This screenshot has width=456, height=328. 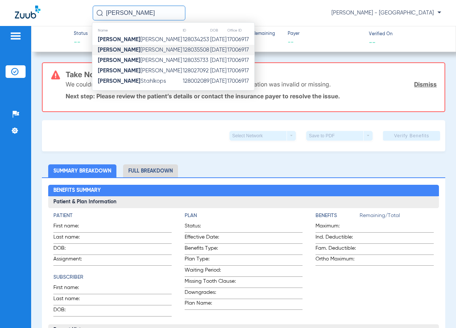 I want to click on span: Fam. Deductible:, so click(x=338, y=249).